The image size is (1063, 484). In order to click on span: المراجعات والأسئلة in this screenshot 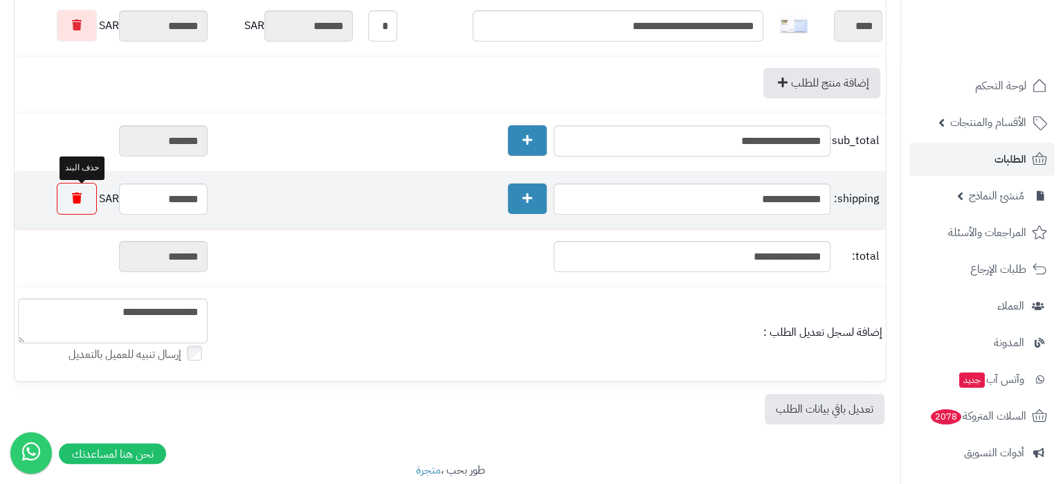, I will do `click(987, 233)`.